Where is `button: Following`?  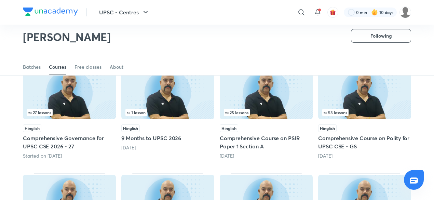
button: Following is located at coordinates (381, 36).